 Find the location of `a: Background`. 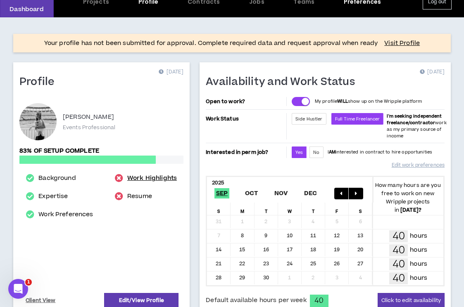

a: Background is located at coordinates (57, 178).